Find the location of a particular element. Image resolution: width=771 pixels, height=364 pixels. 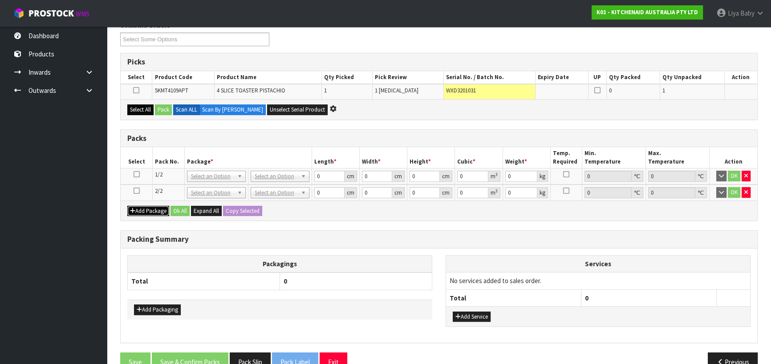

button: Select All is located at coordinates (140, 110).